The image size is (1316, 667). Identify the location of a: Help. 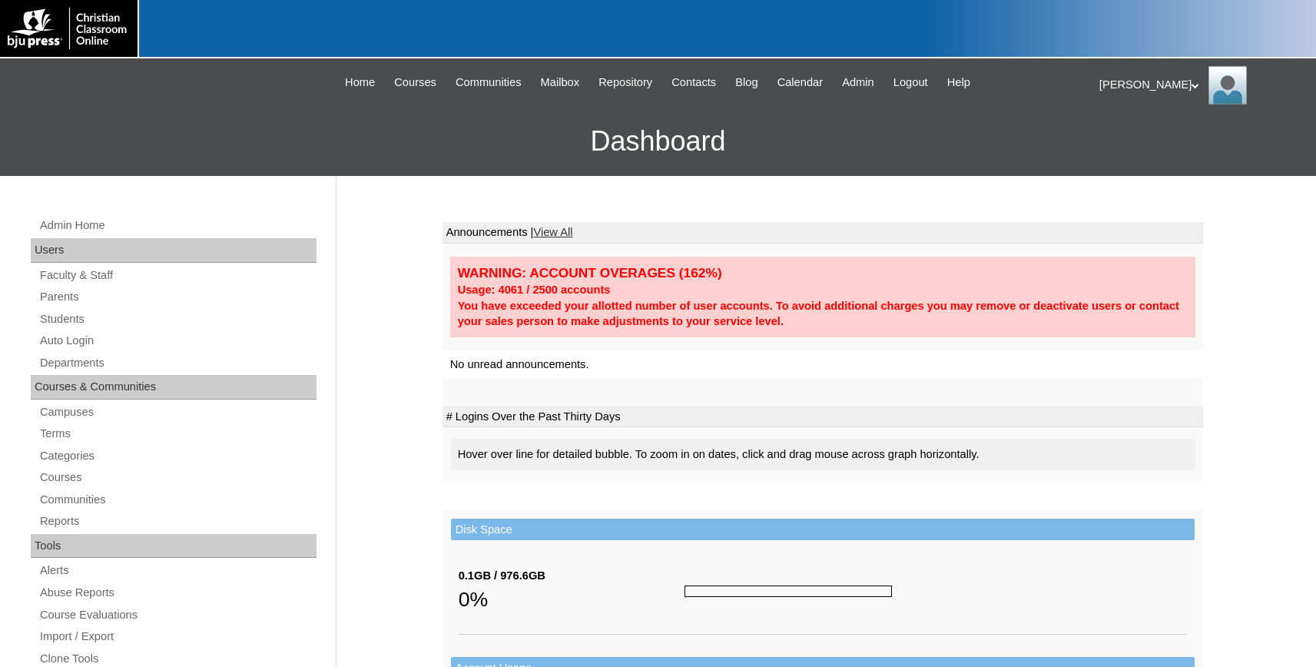
(959, 82).